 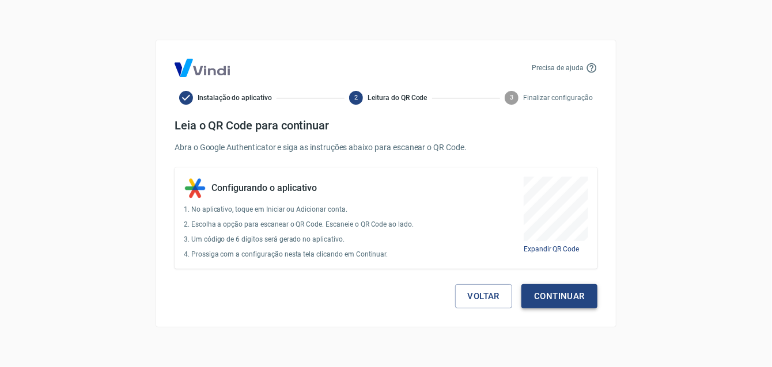 I want to click on span: Expandir QR Code, so click(x=551, y=249).